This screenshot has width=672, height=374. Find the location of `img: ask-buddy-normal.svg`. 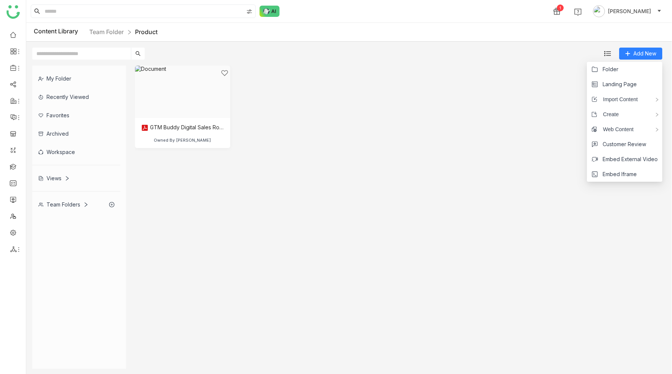

img: ask-buddy-normal.svg is located at coordinates (270, 11).